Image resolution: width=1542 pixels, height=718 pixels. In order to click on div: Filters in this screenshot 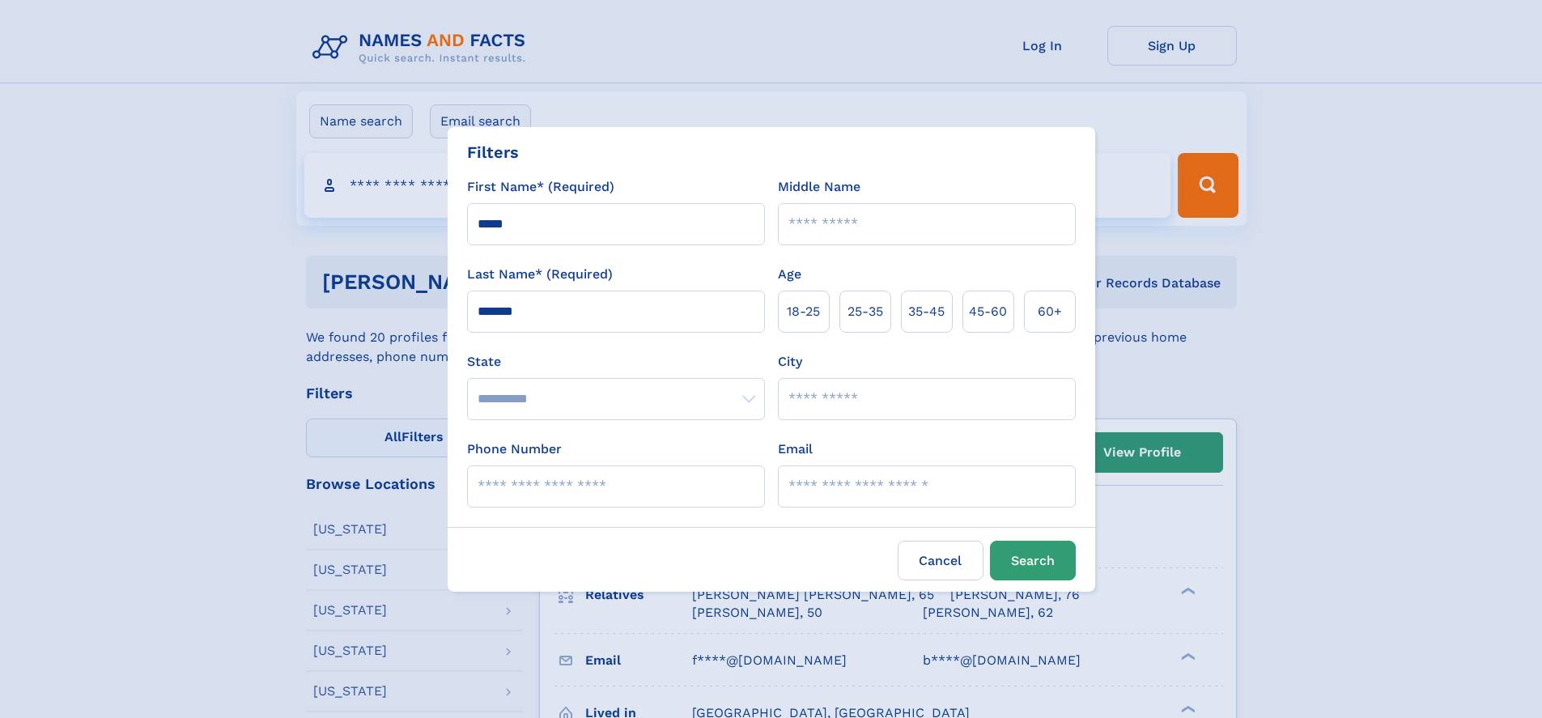, I will do `click(493, 152)`.